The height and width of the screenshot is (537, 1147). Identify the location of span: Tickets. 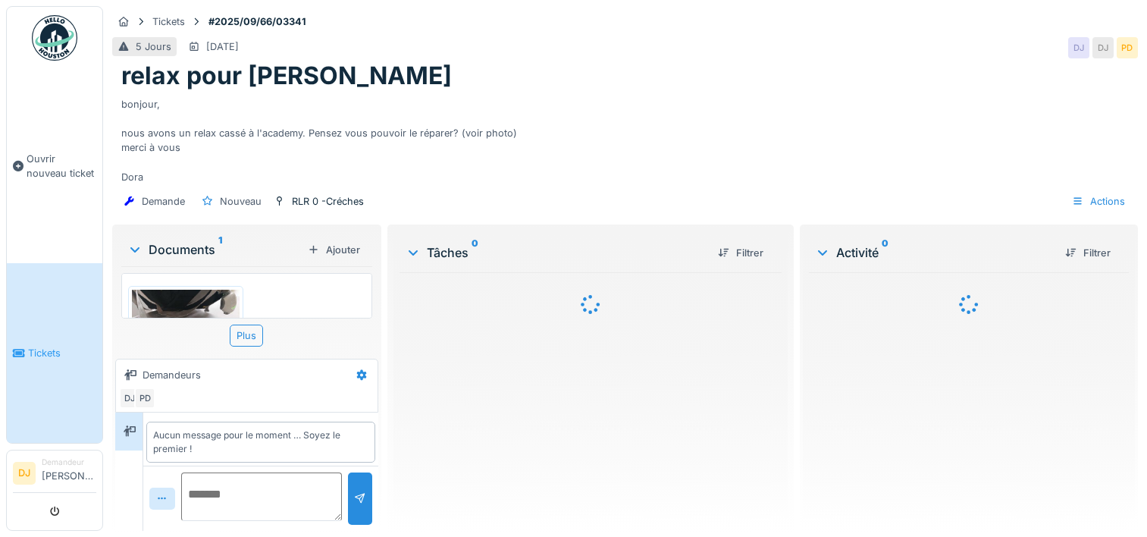
(62, 353).